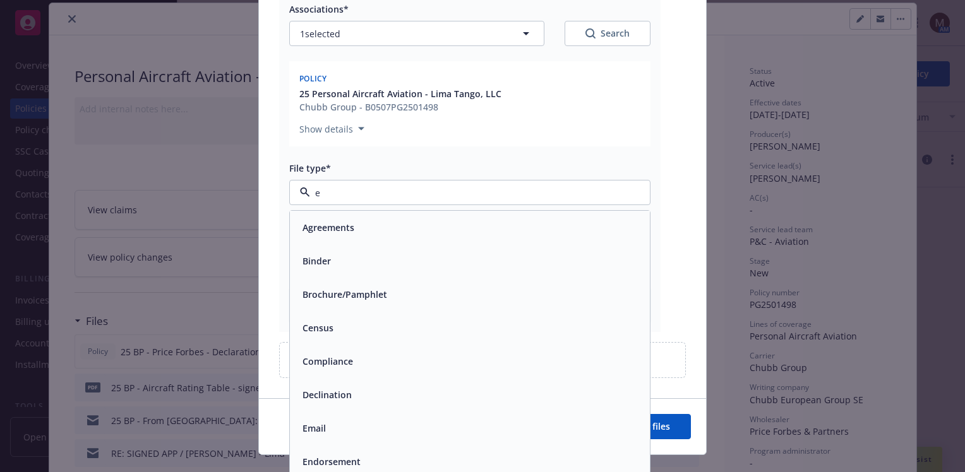  I want to click on span: Declination, so click(327, 395).